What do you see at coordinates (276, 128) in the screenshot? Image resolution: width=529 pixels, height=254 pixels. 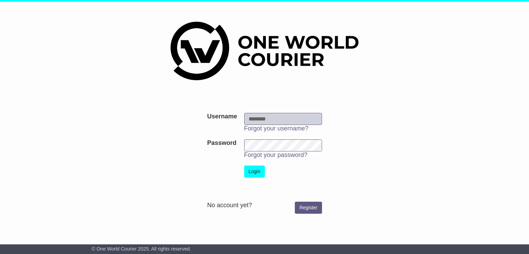 I see `a: Forgot your username?` at bounding box center [276, 128].